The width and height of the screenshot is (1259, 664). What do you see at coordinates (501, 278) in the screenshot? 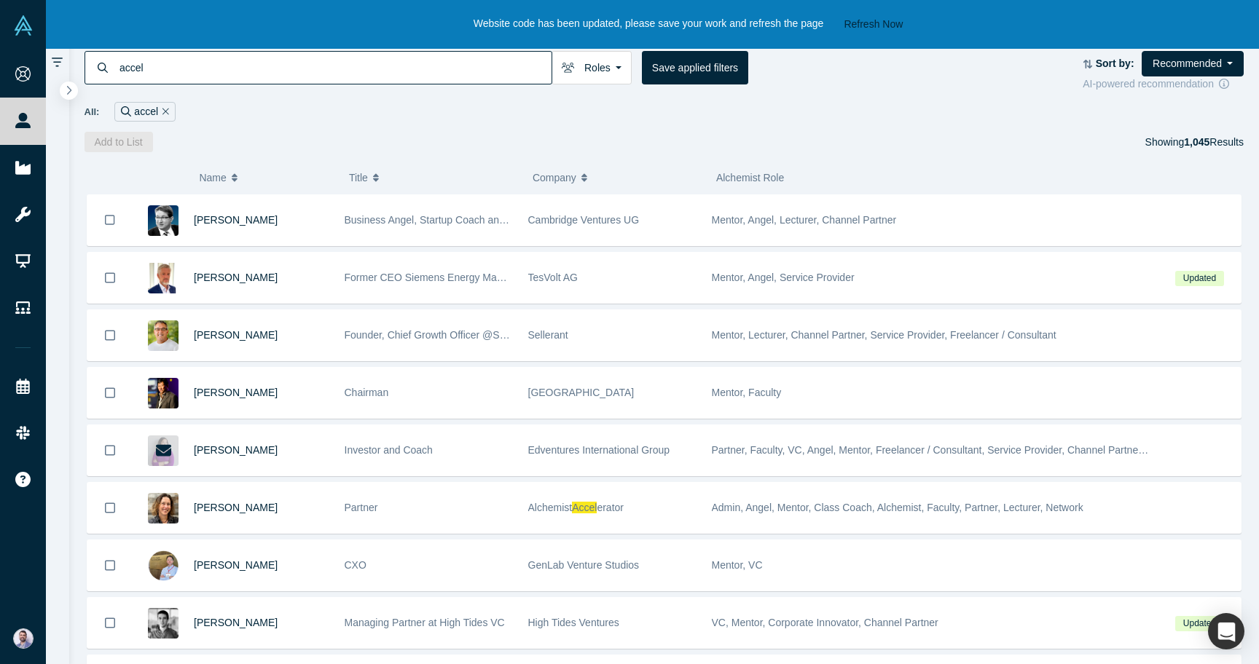
I see `span: Former CEO Siemens Energy Management Division of SIEMENS AG` at bounding box center [501, 278].